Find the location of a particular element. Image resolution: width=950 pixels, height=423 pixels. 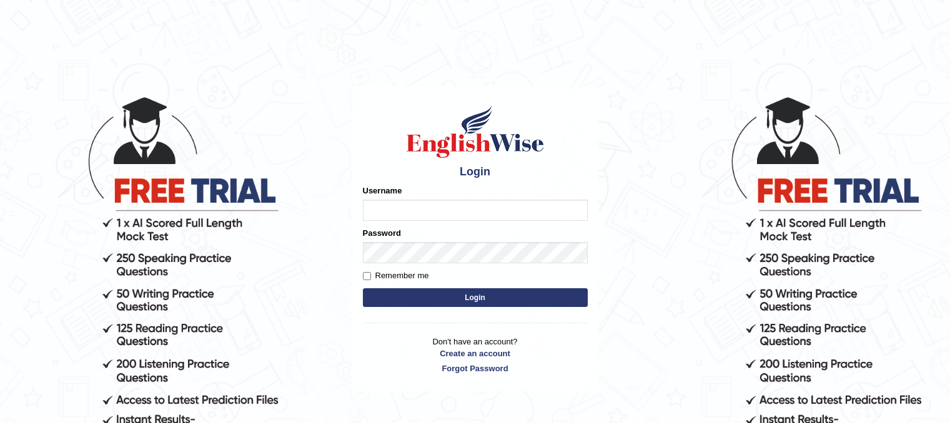

h4: Login is located at coordinates (475, 172).